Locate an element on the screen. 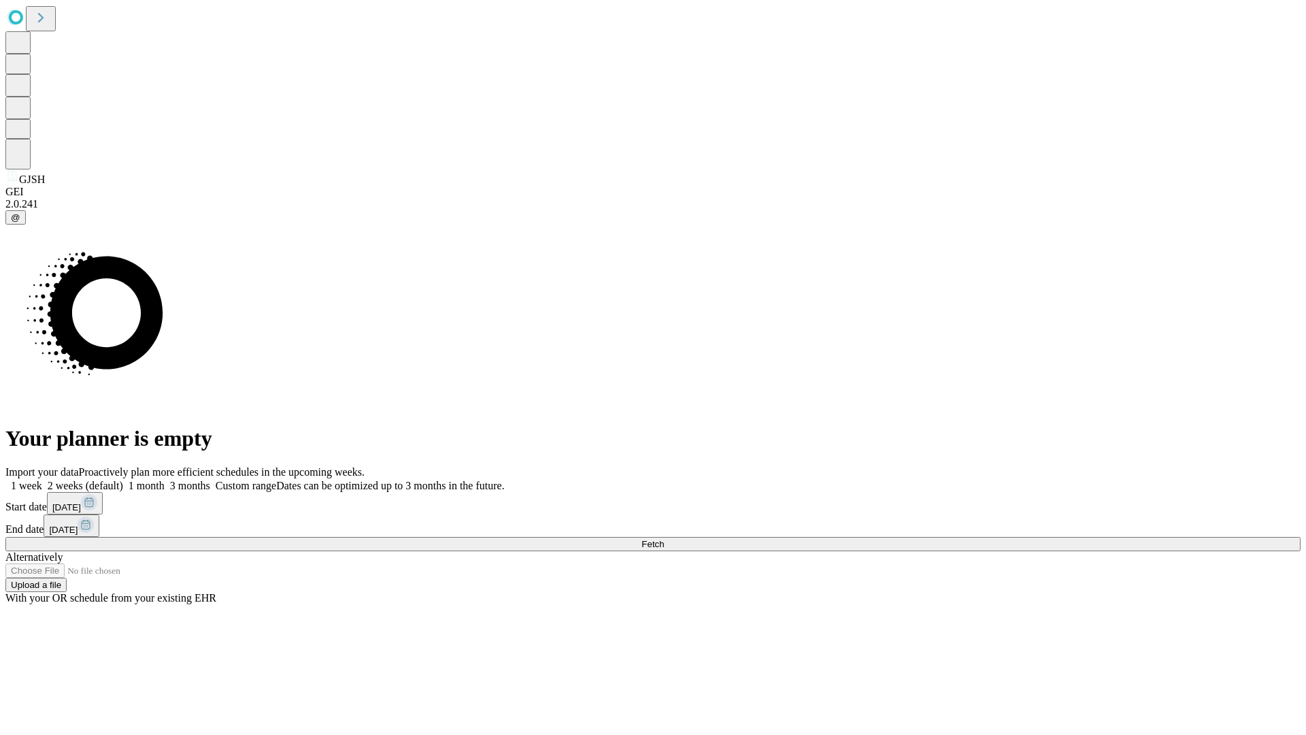 The width and height of the screenshot is (1306, 735). span: 1 week is located at coordinates (27, 485).